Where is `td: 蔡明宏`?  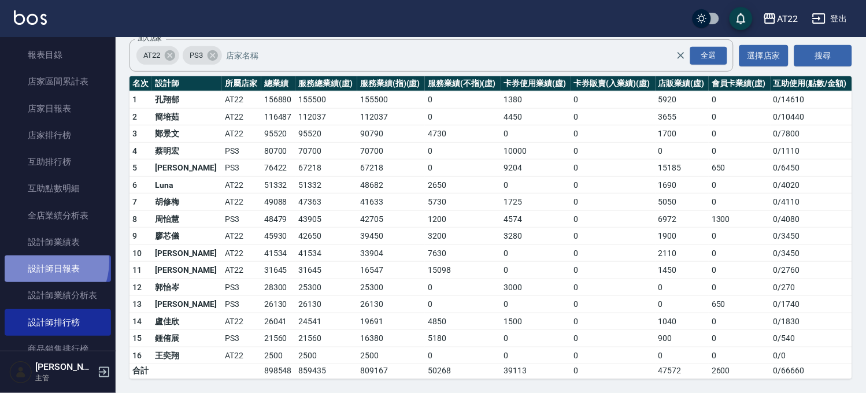
td: 蔡明宏 is located at coordinates (187, 151).